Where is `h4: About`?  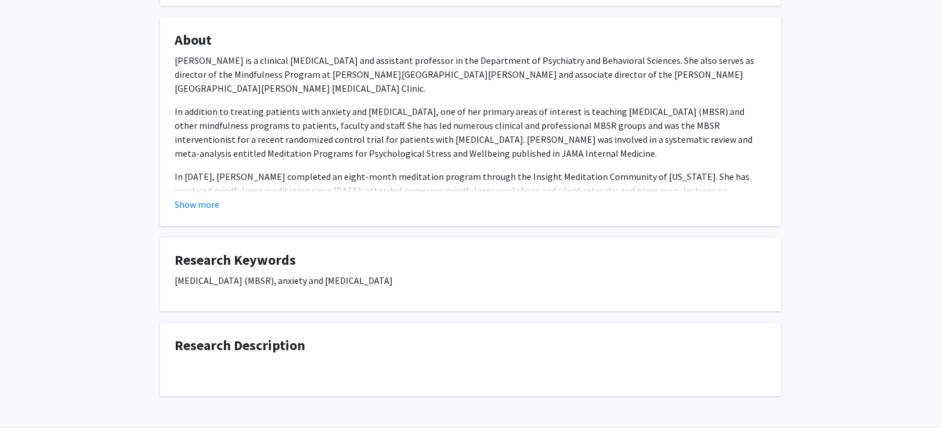
h4: About is located at coordinates (471, 40).